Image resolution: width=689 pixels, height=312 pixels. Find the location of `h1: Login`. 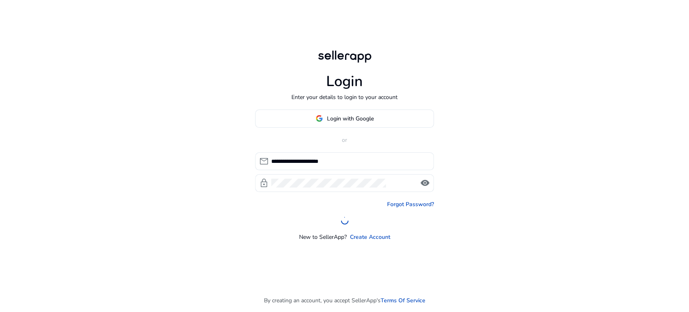

h1: Login is located at coordinates (344, 81).